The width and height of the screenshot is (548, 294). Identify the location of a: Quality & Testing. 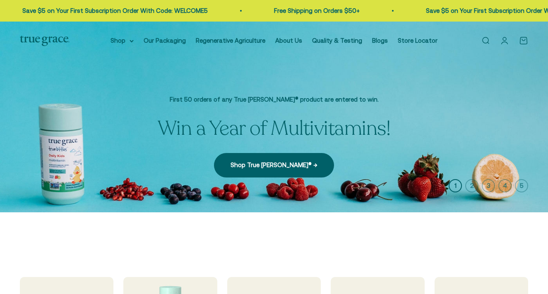
(337, 40).